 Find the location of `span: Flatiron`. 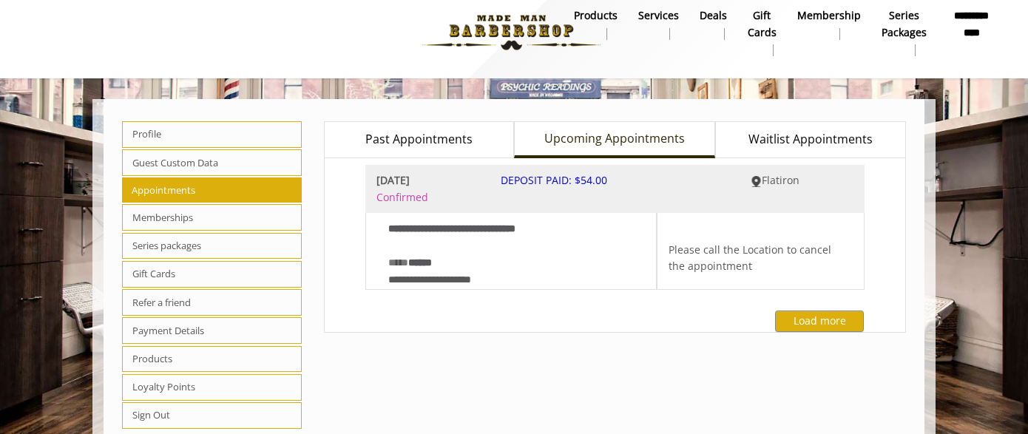

span: Flatiron is located at coordinates (780, 180).